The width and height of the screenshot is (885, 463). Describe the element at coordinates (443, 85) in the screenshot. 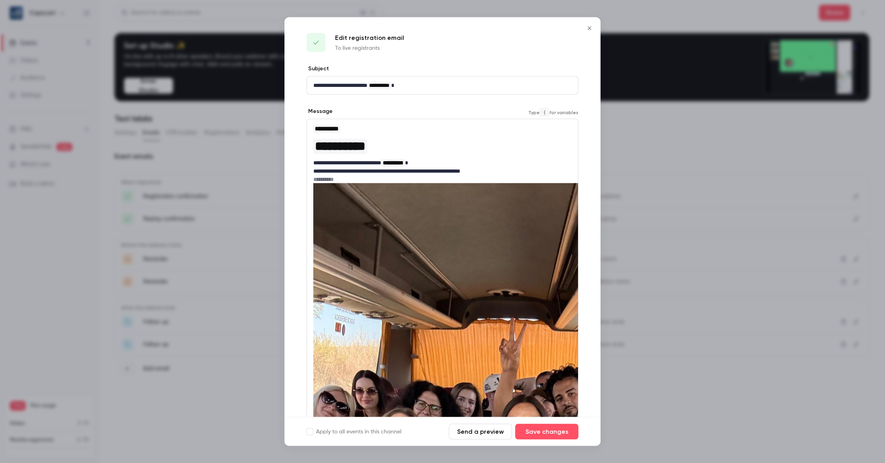

I see `div: editor` at that location.